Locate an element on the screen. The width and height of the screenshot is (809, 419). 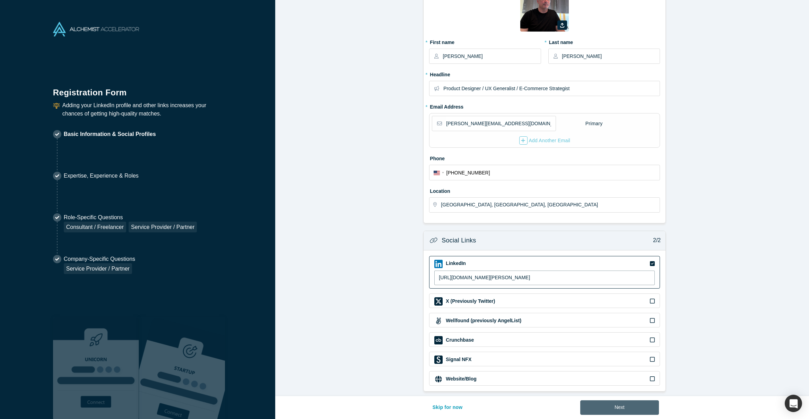
button: Skip for now is located at coordinates (447, 407).